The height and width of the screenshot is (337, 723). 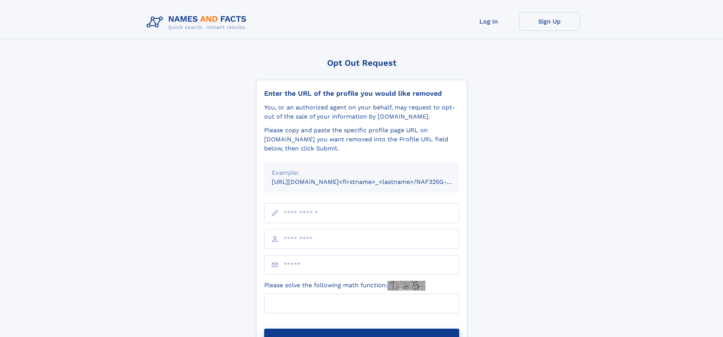 What do you see at coordinates (362, 63) in the screenshot?
I see `div: Opt Out Request` at bounding box center [362, 63].